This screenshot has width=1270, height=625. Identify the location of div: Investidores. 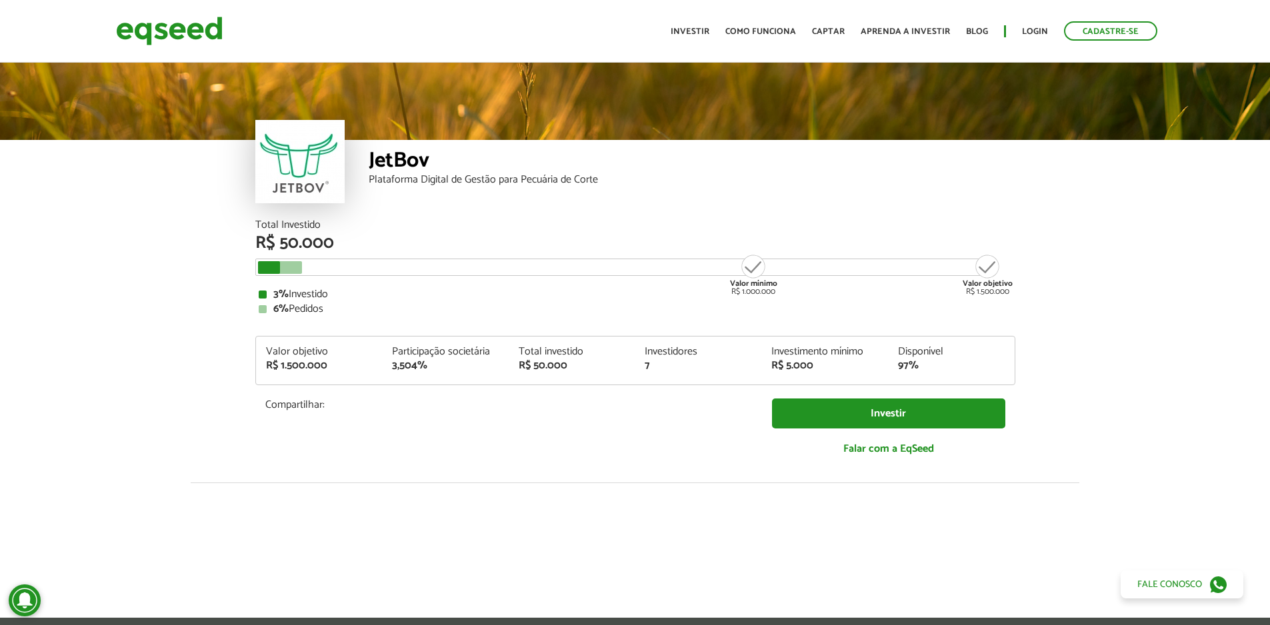
(698, 352).